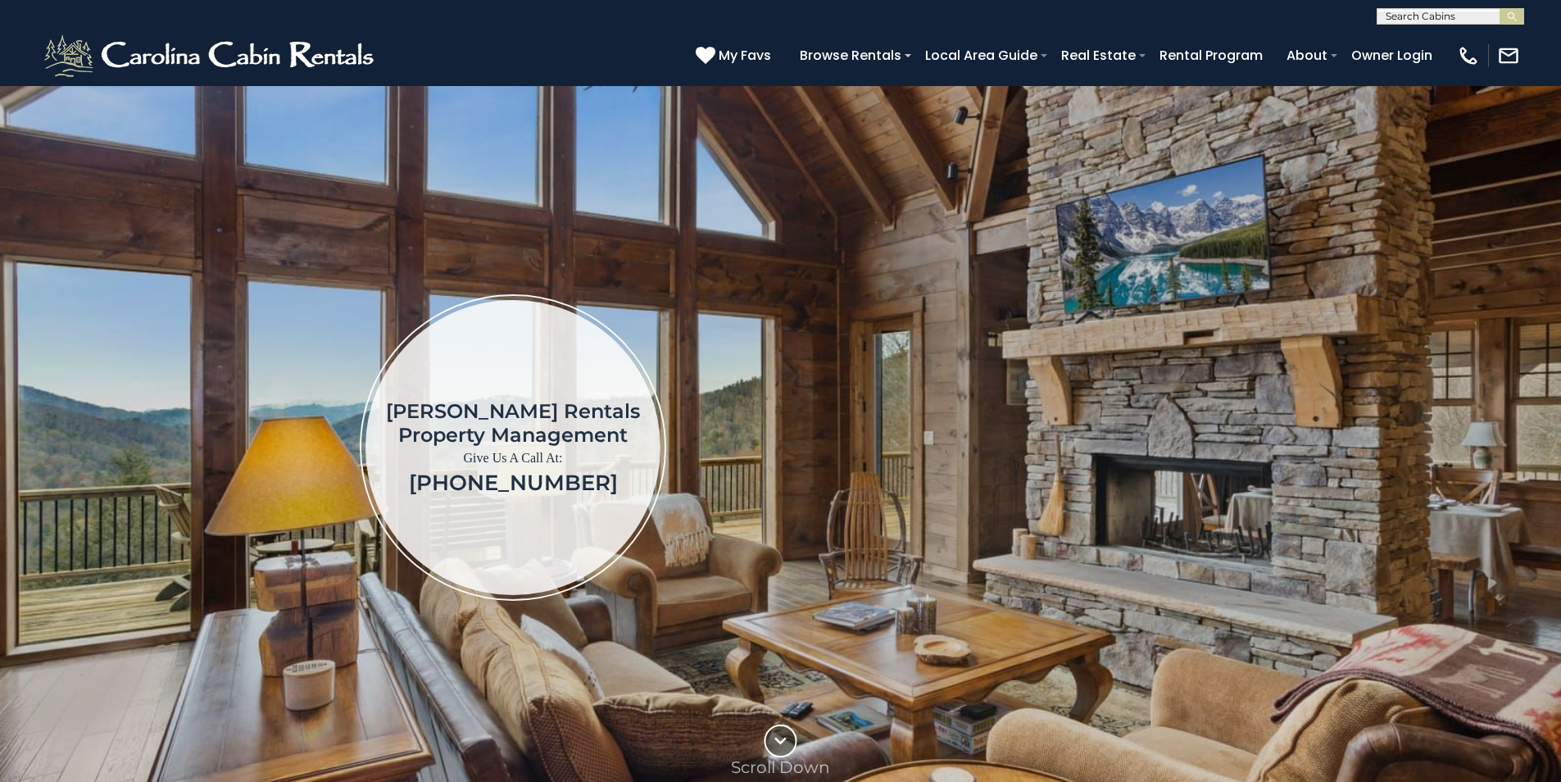  Describe the element at coordinates (1469, 56) in the screenshot. I see `img: phone-regular-white.png` at that location.